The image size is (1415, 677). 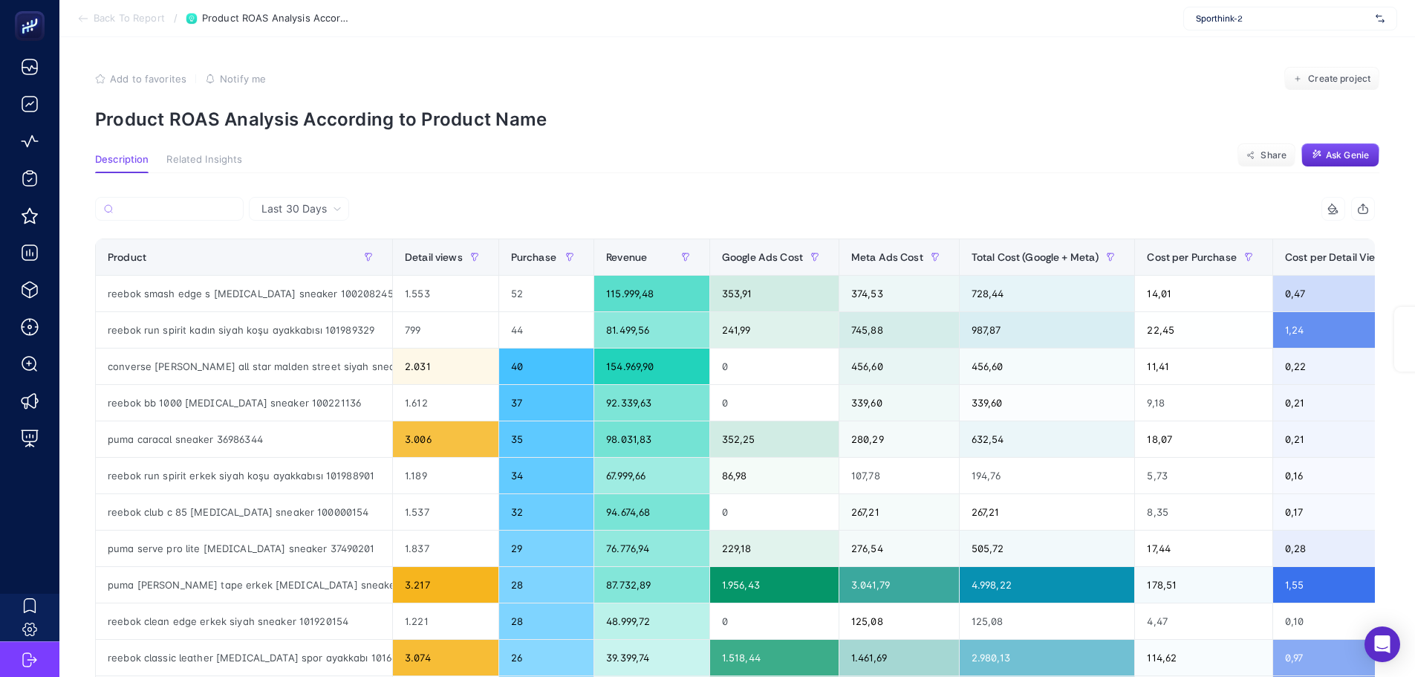 What do you see at coordinates (651, 548) in the screenshot?
I see `div: 76.776,94` at bounding box center [651, 548].